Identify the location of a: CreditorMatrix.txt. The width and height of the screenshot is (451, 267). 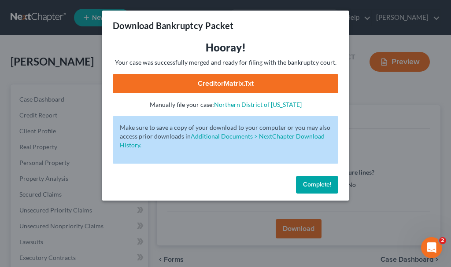
(225, 84).